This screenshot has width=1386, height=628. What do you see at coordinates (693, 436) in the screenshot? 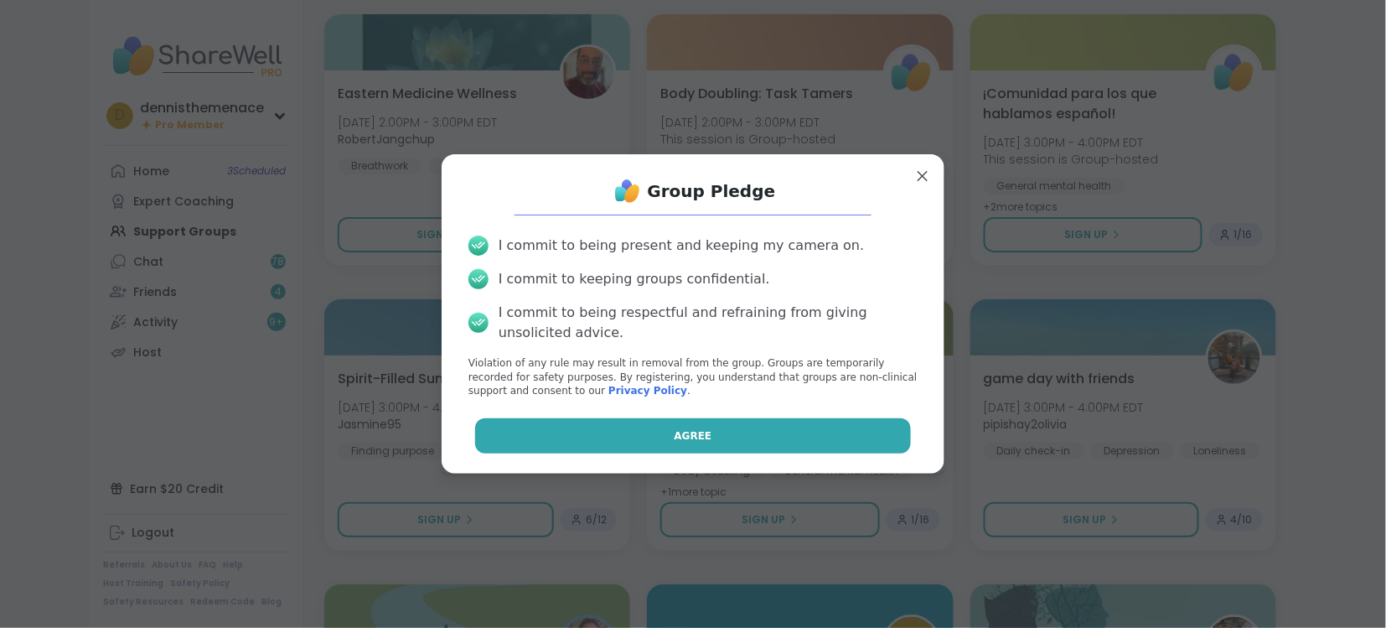
I see `span: Agree` at bounding box center [693, 436].